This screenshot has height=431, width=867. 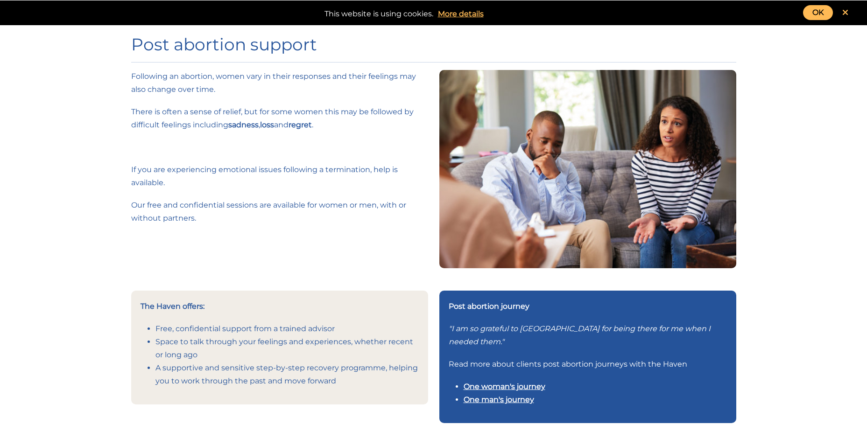 I want to click on a: OK, so click(x=818, y=13).